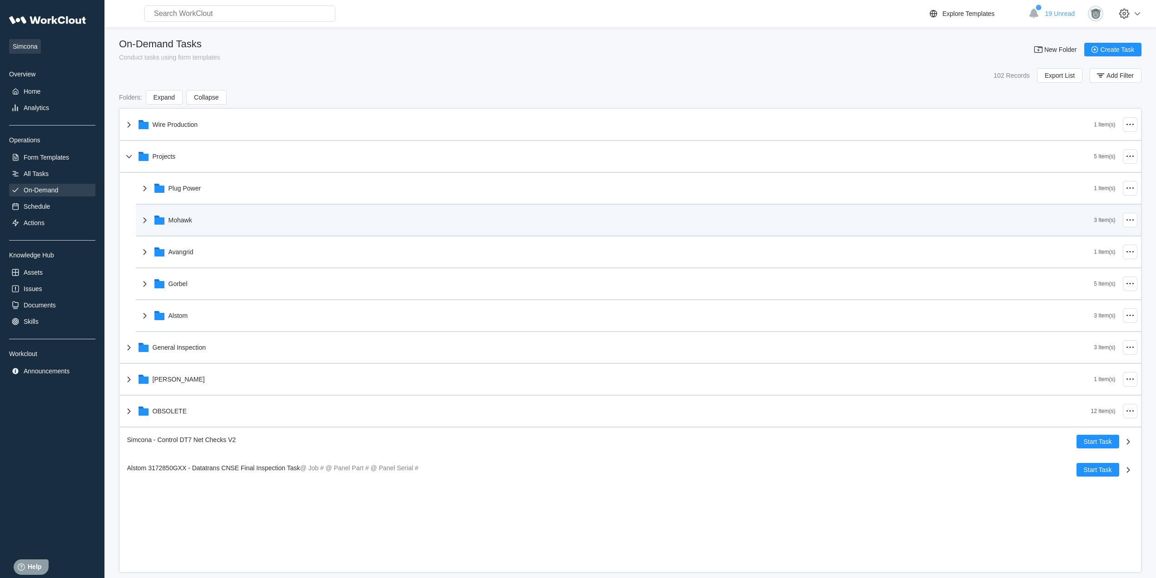 The height and width of the screenshot is (578, 1156). Describe the element at coordinates (1113, 50) in the screenshot. I see `button: Create Task` at that location.